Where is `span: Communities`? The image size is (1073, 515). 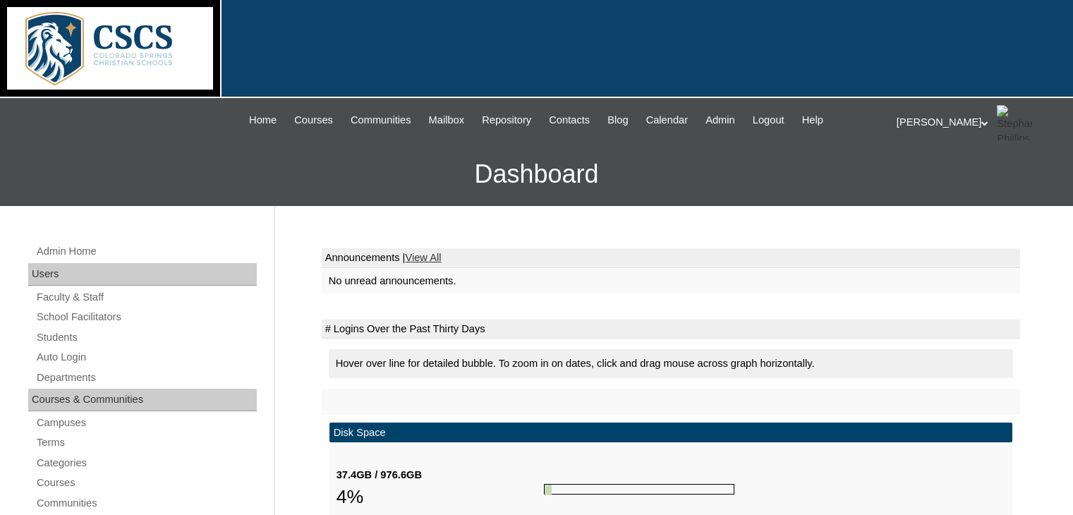 span: Communities is located at coordinates (381, 120).